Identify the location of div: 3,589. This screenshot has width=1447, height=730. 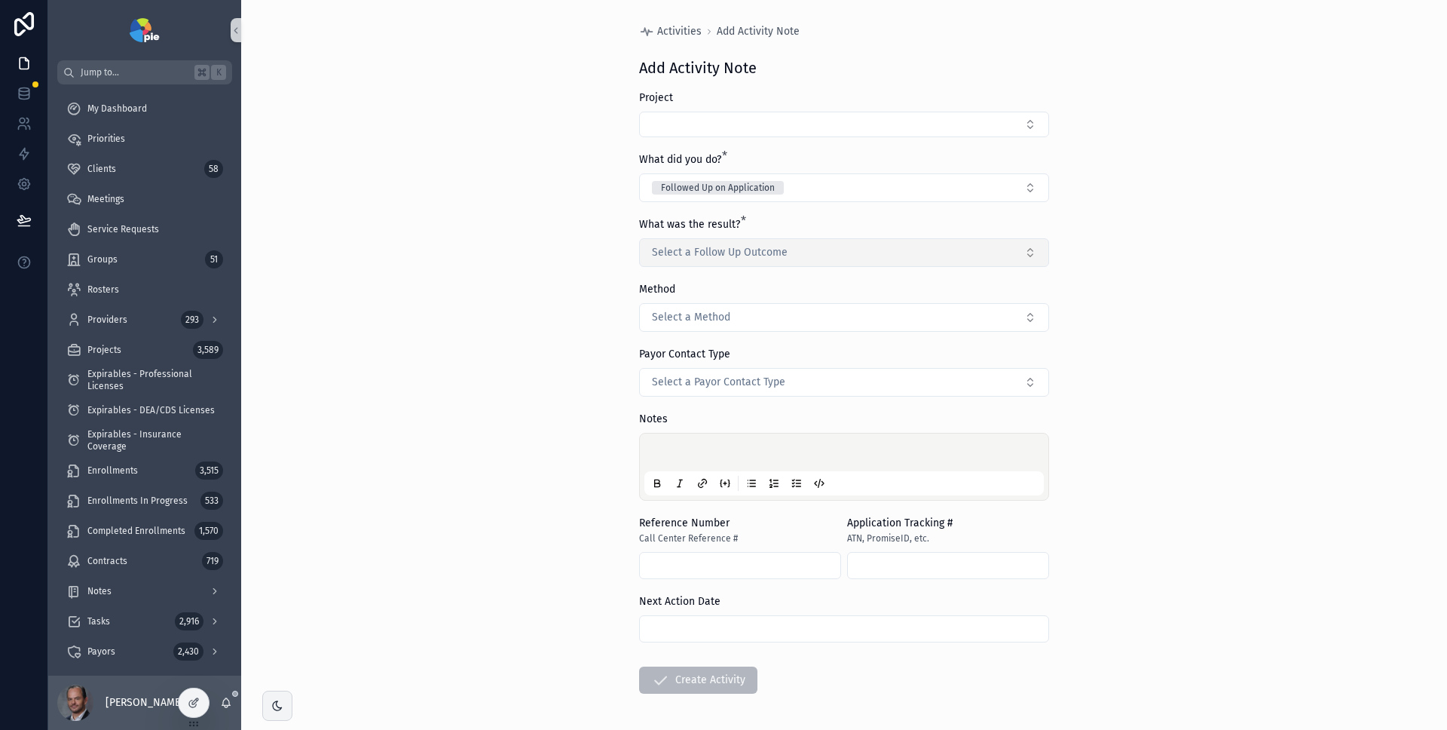
(208, 350).